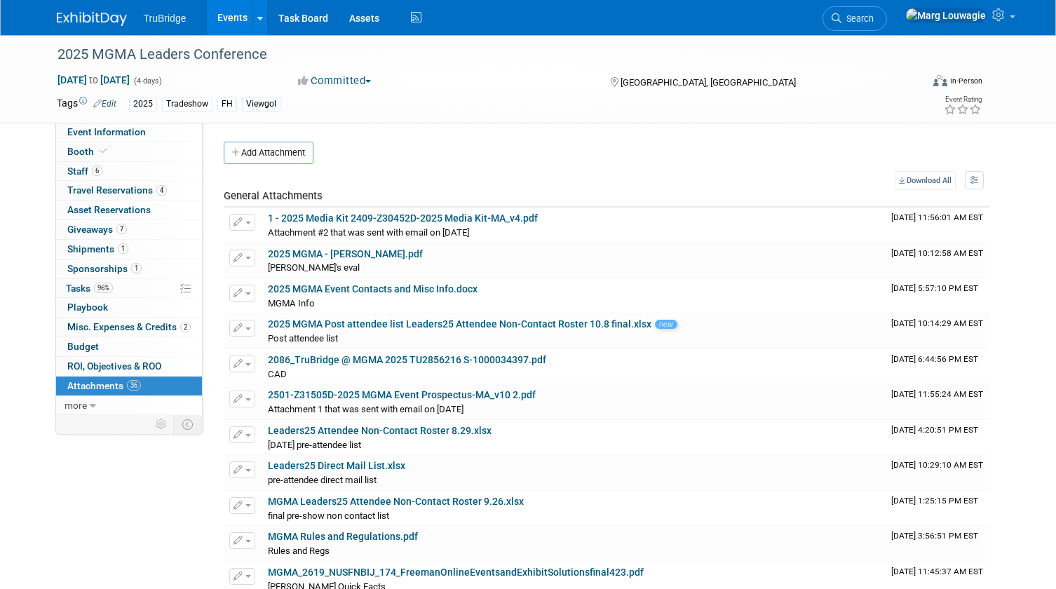  I want to click on span: to, so click(93, 80).